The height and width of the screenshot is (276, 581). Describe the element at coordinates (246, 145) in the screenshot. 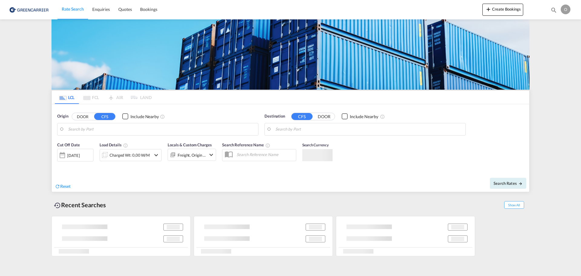

I see `span: Search Reference Name` at that location.